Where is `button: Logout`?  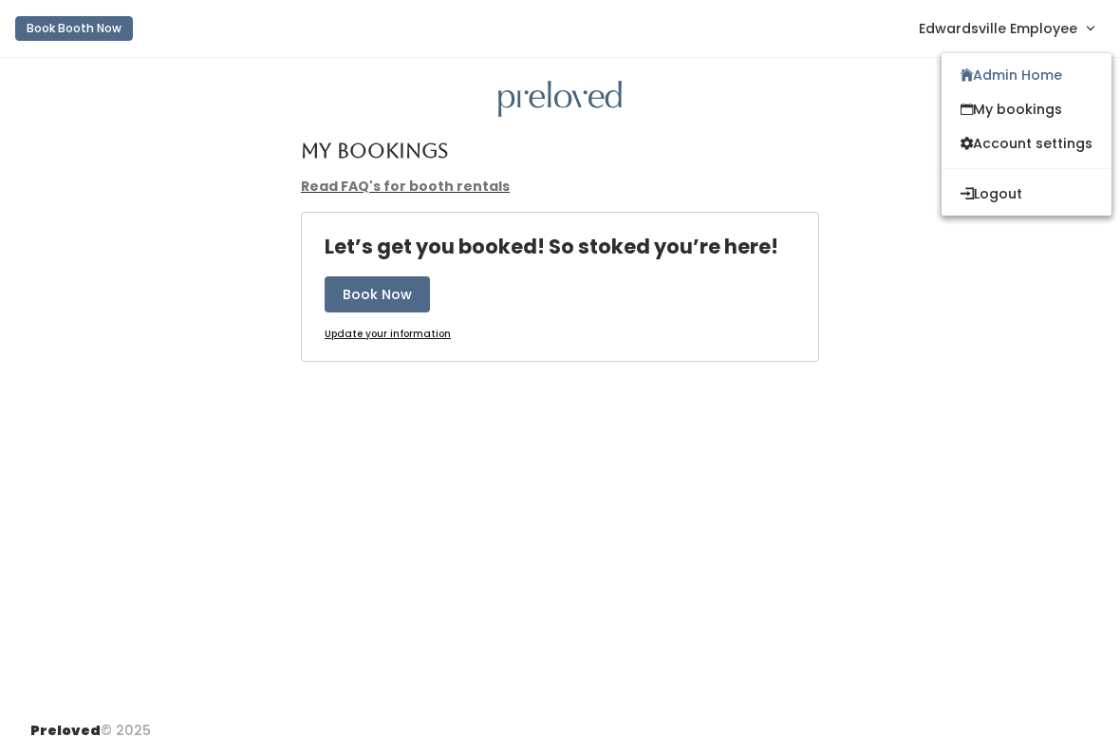
button: Logout is located at coordinates (1026, 194).